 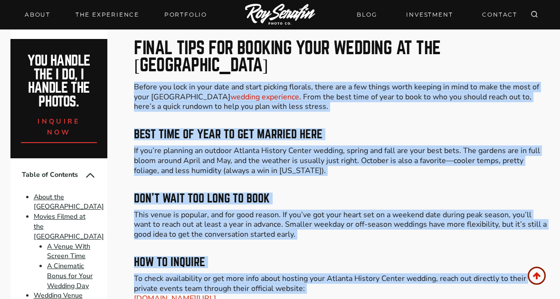 I want to click on button: View Search Form, so click(x=535, y=15).